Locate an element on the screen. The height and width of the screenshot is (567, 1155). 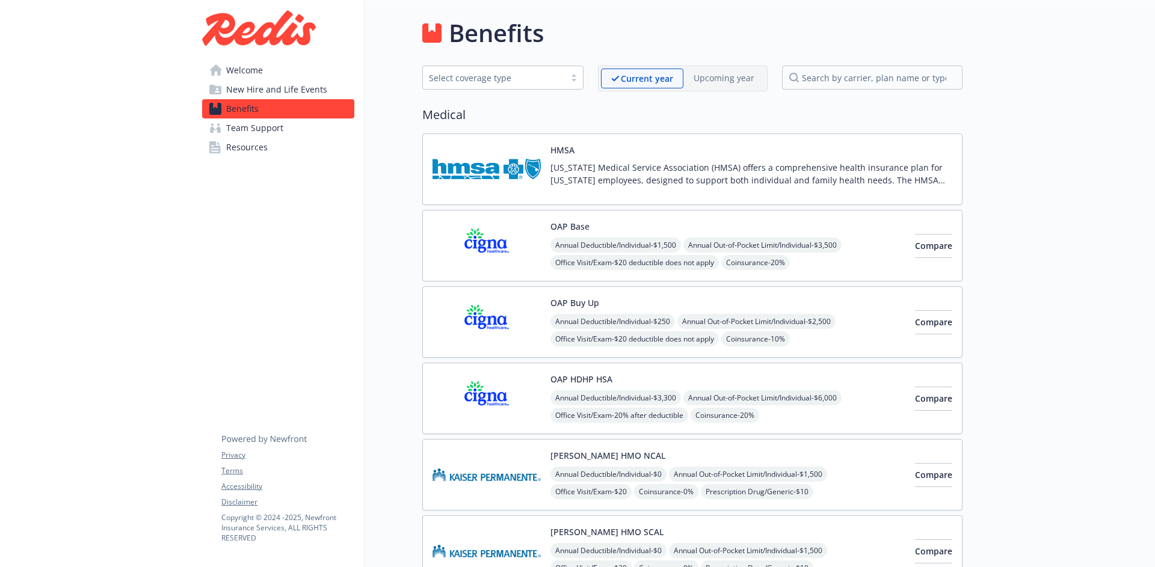
span: Prescription Drug/Generic - $10 is located at coordinates (757, 491).